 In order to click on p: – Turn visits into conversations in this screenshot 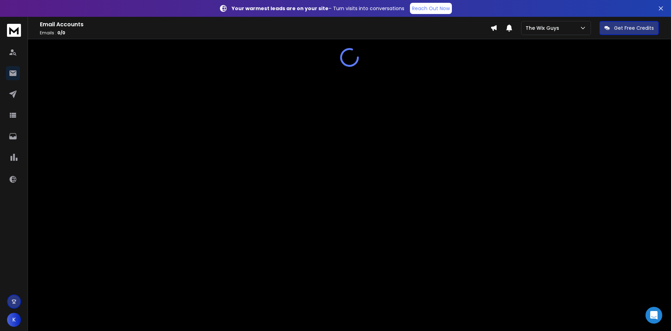, I will do `click(318, 8)`.